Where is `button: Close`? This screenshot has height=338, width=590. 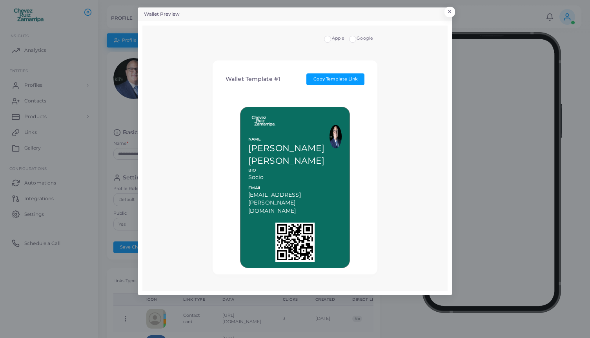 button: Close is located at coordinates (449, 12).